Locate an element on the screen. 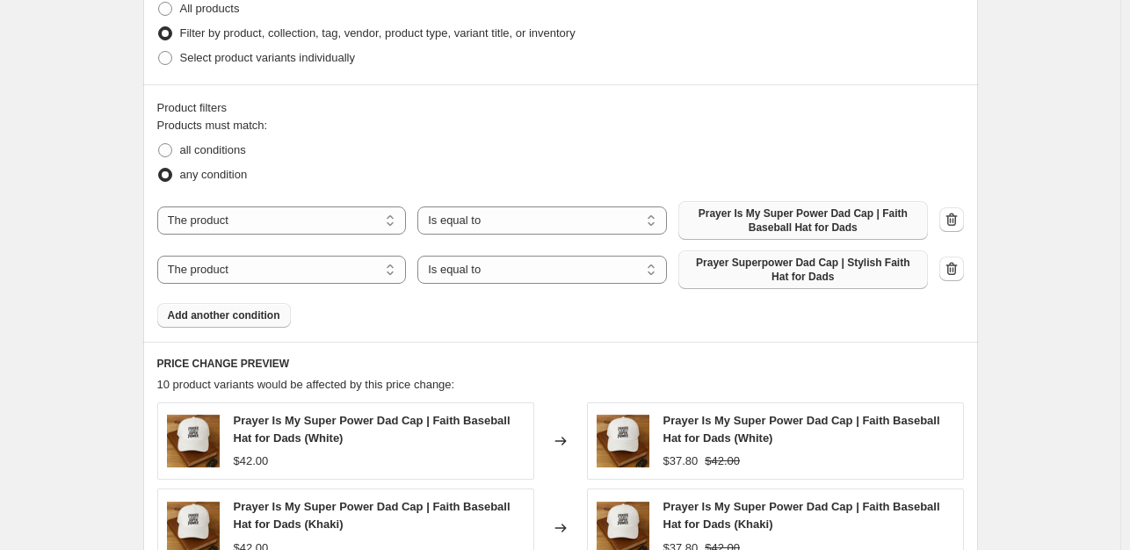  span: any condition is located at coordinates (213, 174).